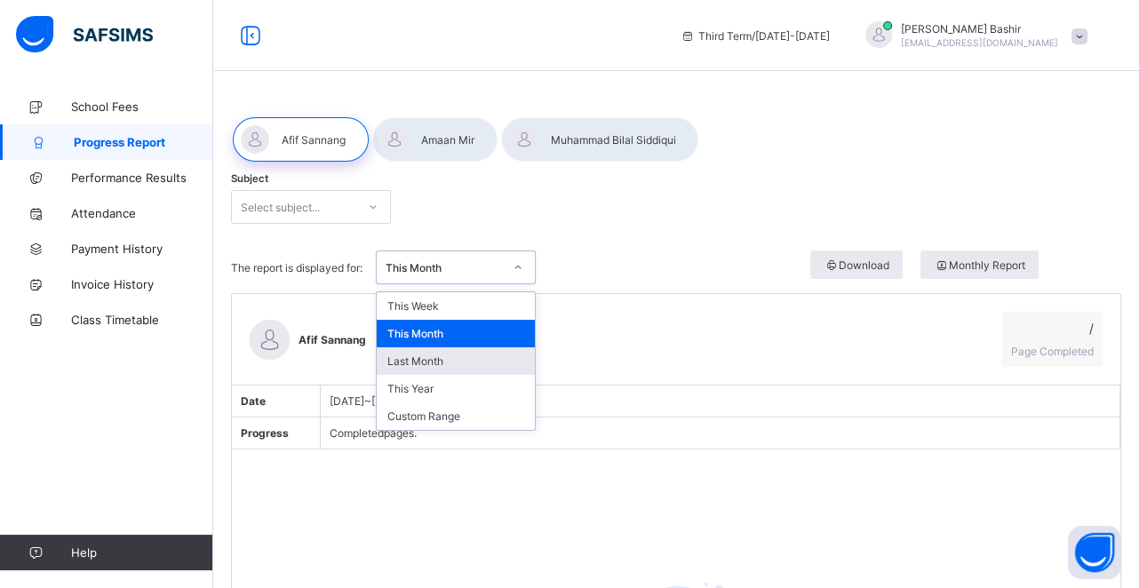 This screenshot has height=588, width=1139. I want to click on span: session/term information, so click(755, 36).